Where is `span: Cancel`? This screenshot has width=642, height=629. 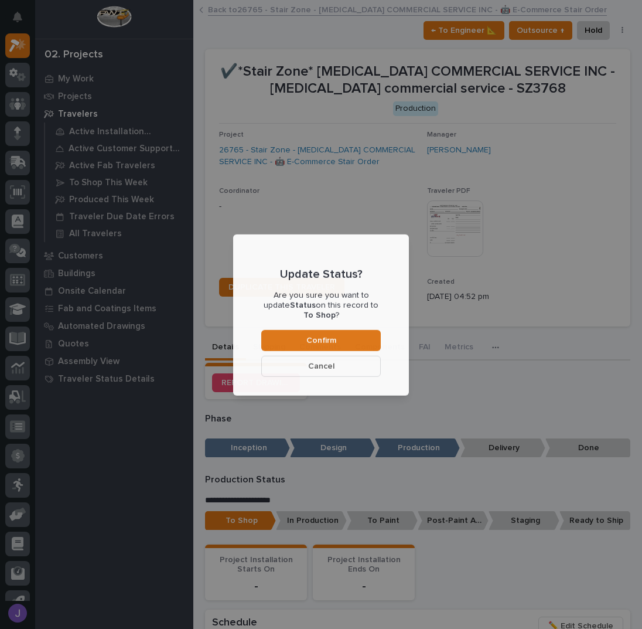
span: Cancel is located at coordinates (321, 366).